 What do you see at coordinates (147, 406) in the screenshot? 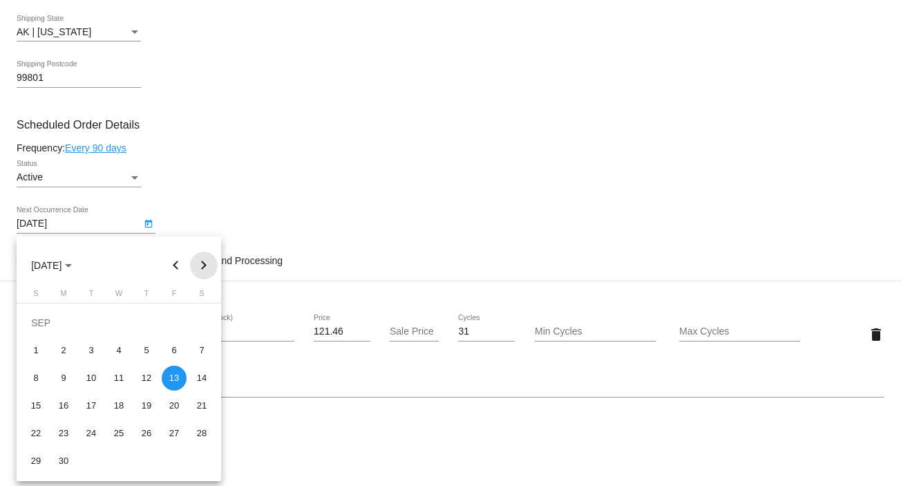
I see `td: September 19, 2024` at bounding box center [147, 406].